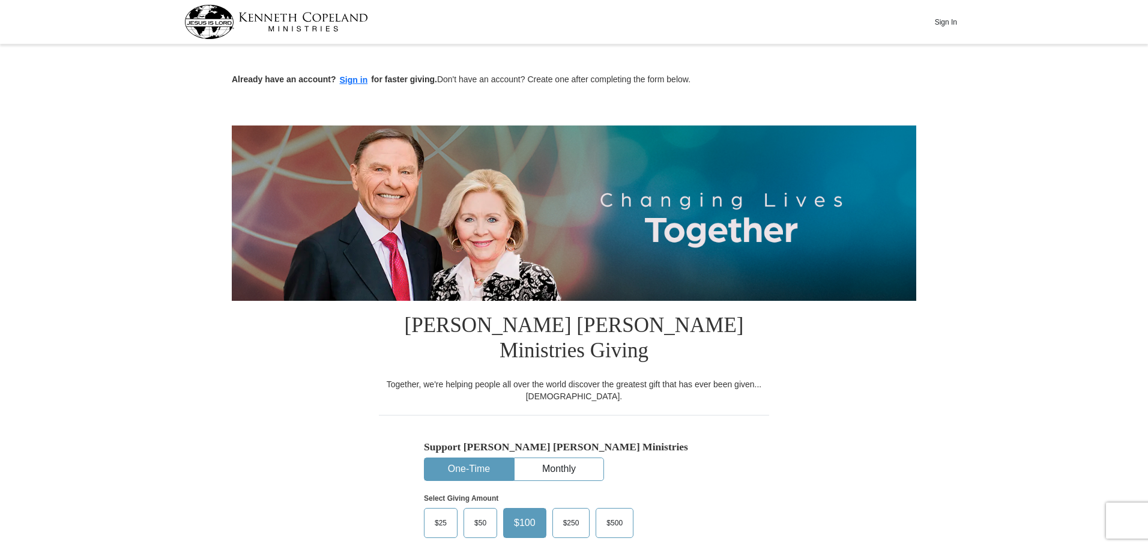 This screenshot has width=1148, height=547. What do you see at coordinates (574, 390) in the screenshot?
I see `div: Together, we're helping people all over the world discover the greatest gift that has ever been g...` at bounding box center [574, 390].